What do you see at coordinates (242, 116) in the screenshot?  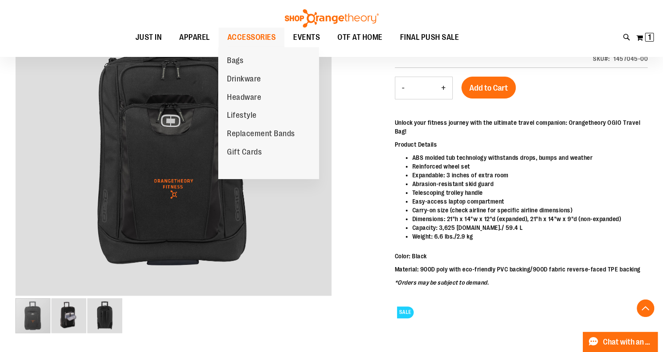 I see `a: Lifestyle` at bounding box center [242, 116].